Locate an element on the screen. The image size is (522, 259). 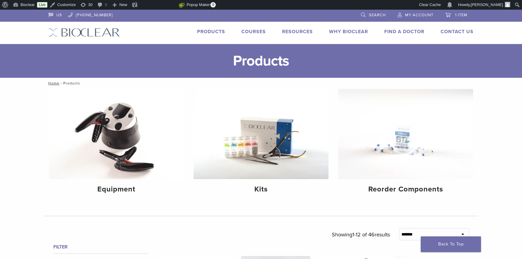
nav: Products is located at coordinates (261, 83).